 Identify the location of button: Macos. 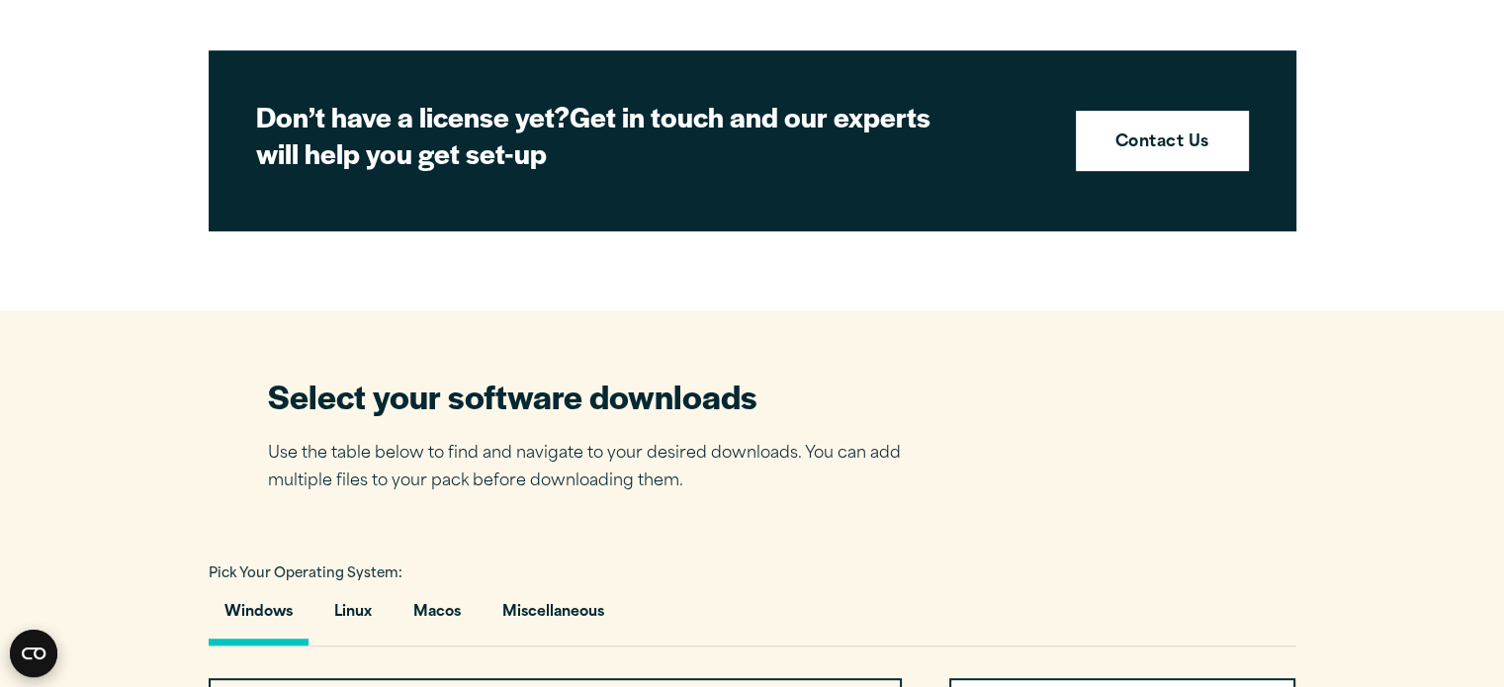
(437, 617).